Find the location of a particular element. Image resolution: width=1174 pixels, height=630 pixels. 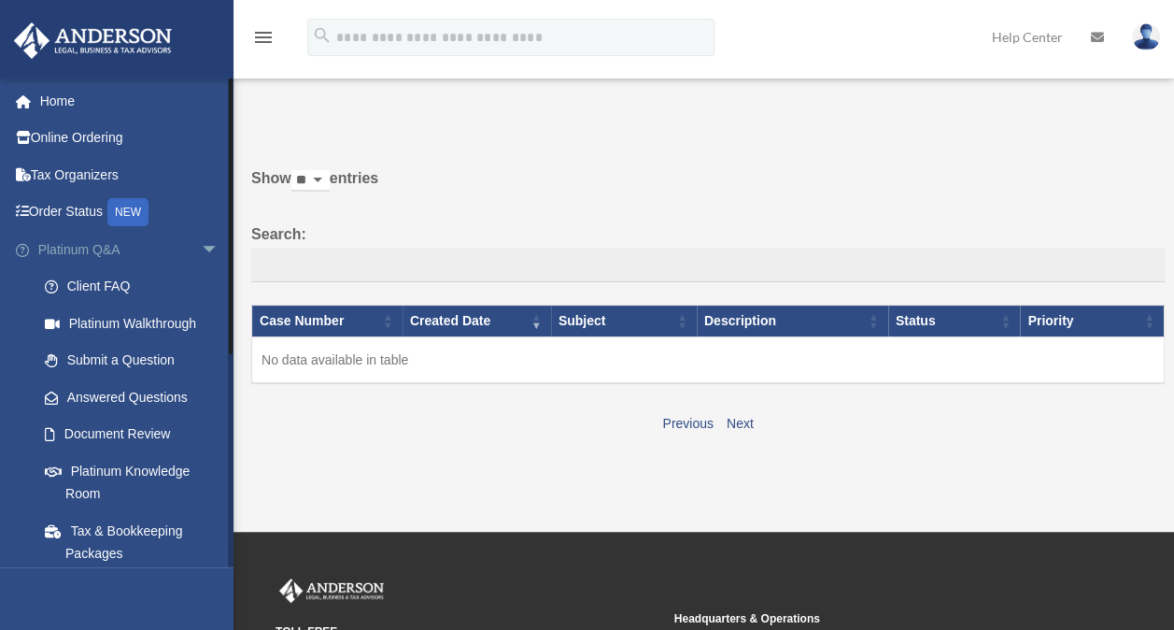

input: Search: is located at coordinates (708, 265).